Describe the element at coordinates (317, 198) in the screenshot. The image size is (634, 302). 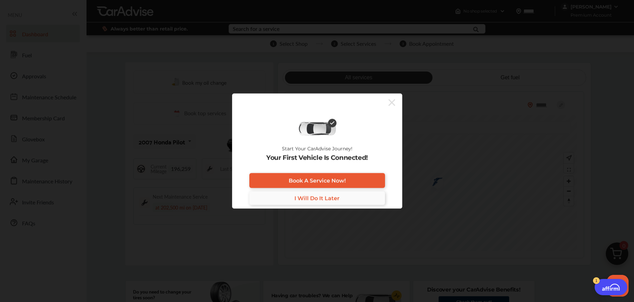
I see `span: I Will Do It Later` at that location.